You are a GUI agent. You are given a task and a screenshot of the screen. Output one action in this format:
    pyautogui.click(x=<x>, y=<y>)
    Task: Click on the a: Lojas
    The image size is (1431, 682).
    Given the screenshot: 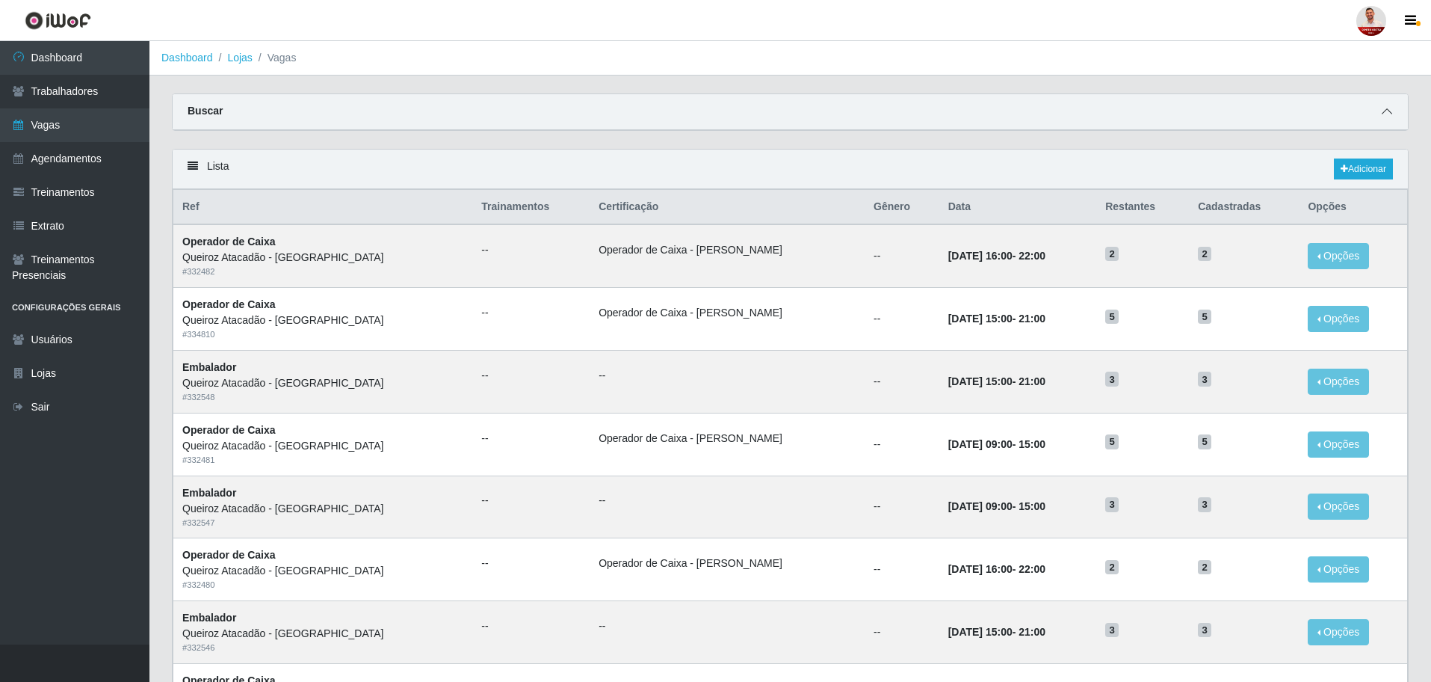 What is the action you would take?
    pyautogui.click(x=239, y=58)
    